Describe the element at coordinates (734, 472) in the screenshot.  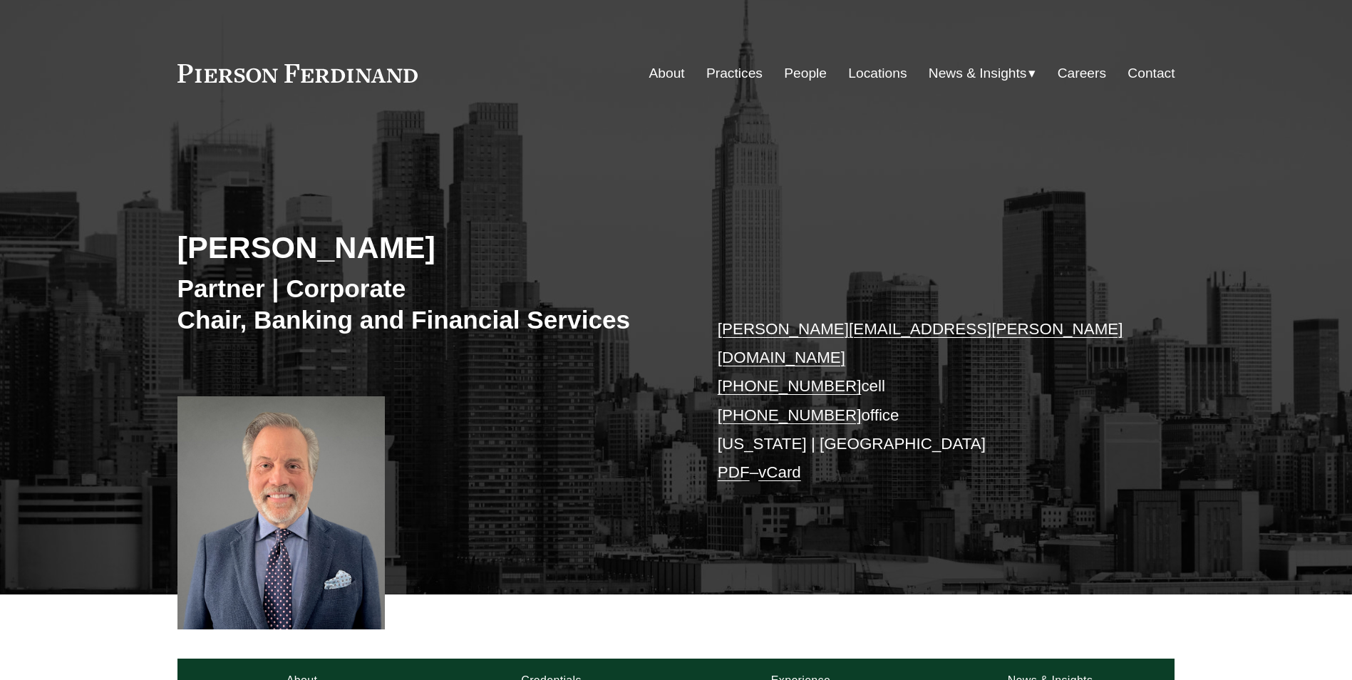
I see `a: PDF` at that location.